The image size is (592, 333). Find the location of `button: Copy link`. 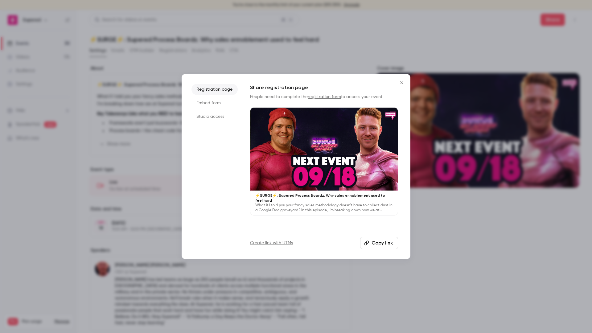

button: Copy link is located at coordinates (379, 243).